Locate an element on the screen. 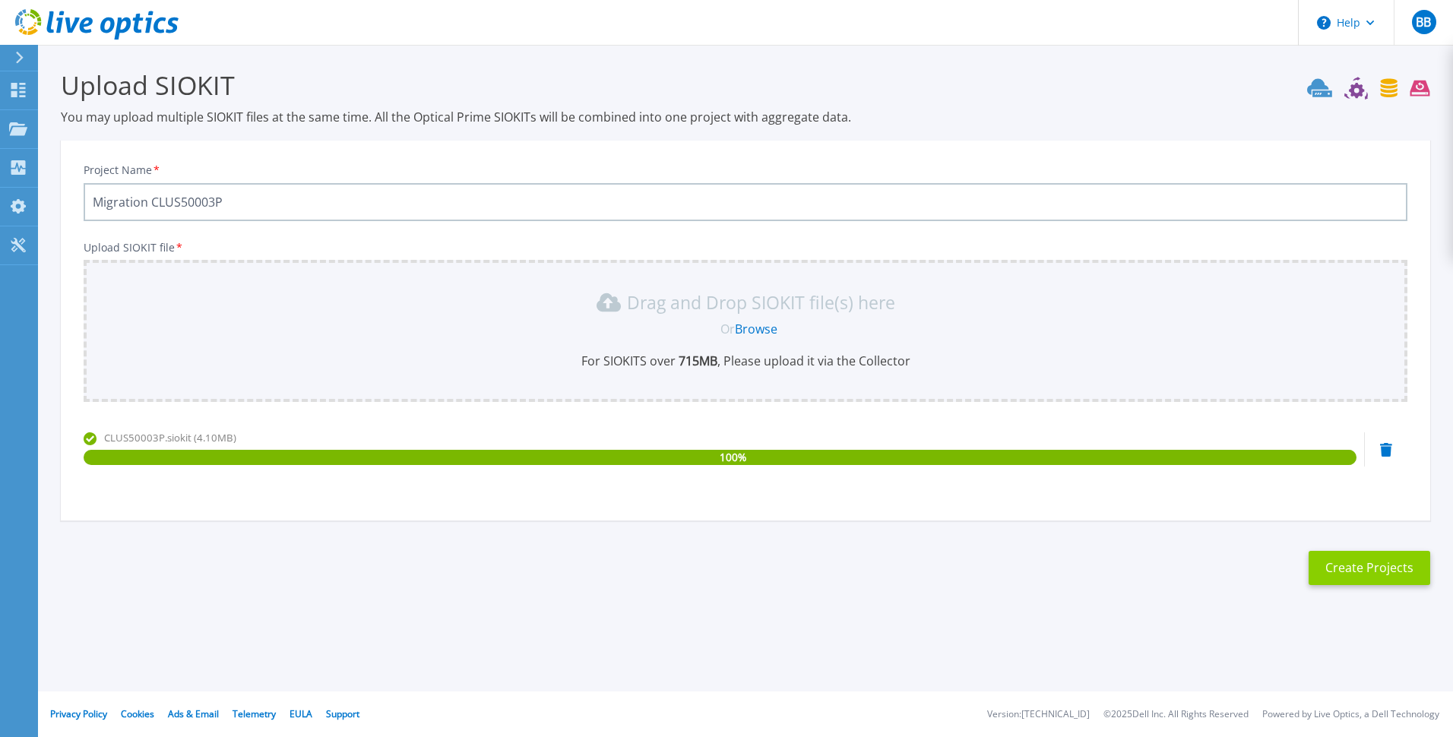 This screenshot has height=737, width=1453. a: EULA is located at coordinates (301, 714).